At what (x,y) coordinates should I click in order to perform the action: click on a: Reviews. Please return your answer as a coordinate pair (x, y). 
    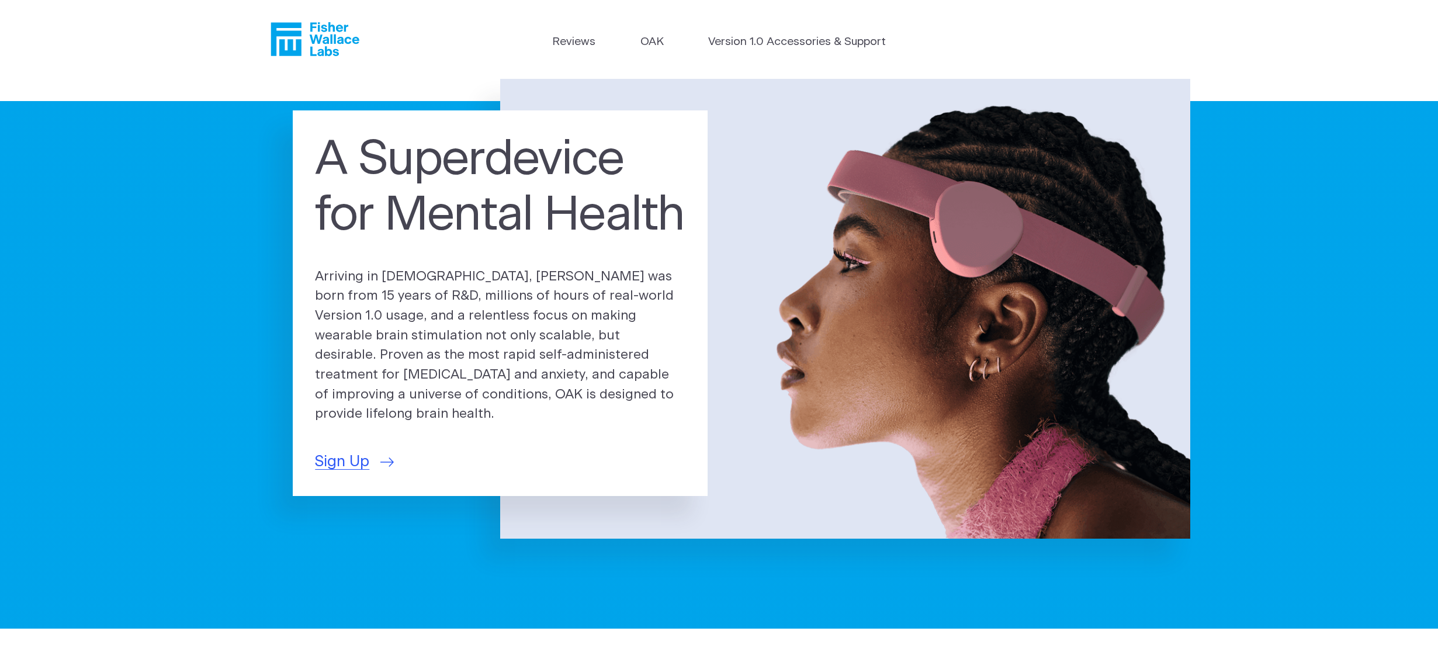
    Looking at the image, I should click on (574, 42).